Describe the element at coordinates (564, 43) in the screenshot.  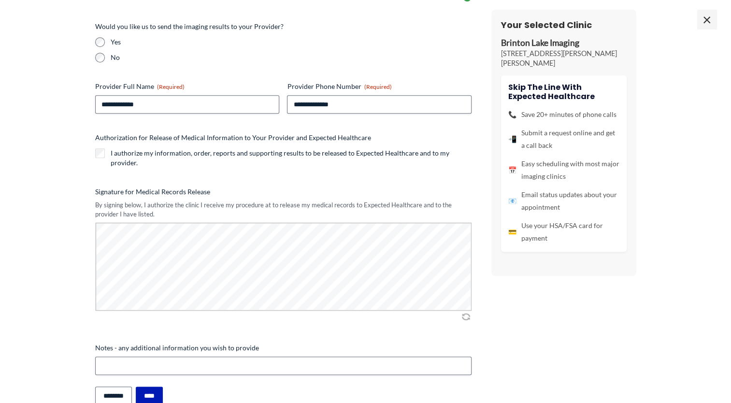
I see `p: Brinton Lake Imaging` at that location.